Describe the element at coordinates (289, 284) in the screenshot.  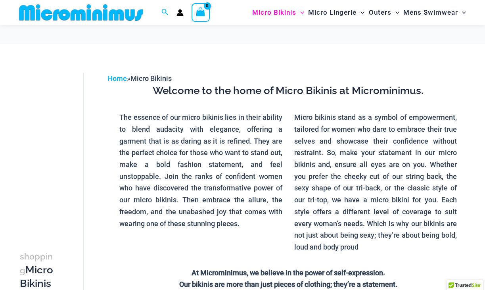
I see `strong: Our bikinis are more than just pieces of clothing; they’re a statement.` at that location.